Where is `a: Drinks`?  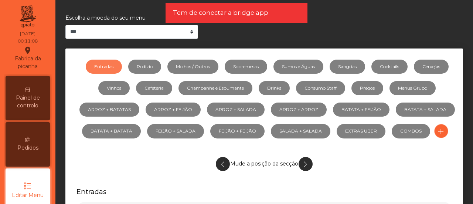
a: Drinks is located at coordinates (274, 88).